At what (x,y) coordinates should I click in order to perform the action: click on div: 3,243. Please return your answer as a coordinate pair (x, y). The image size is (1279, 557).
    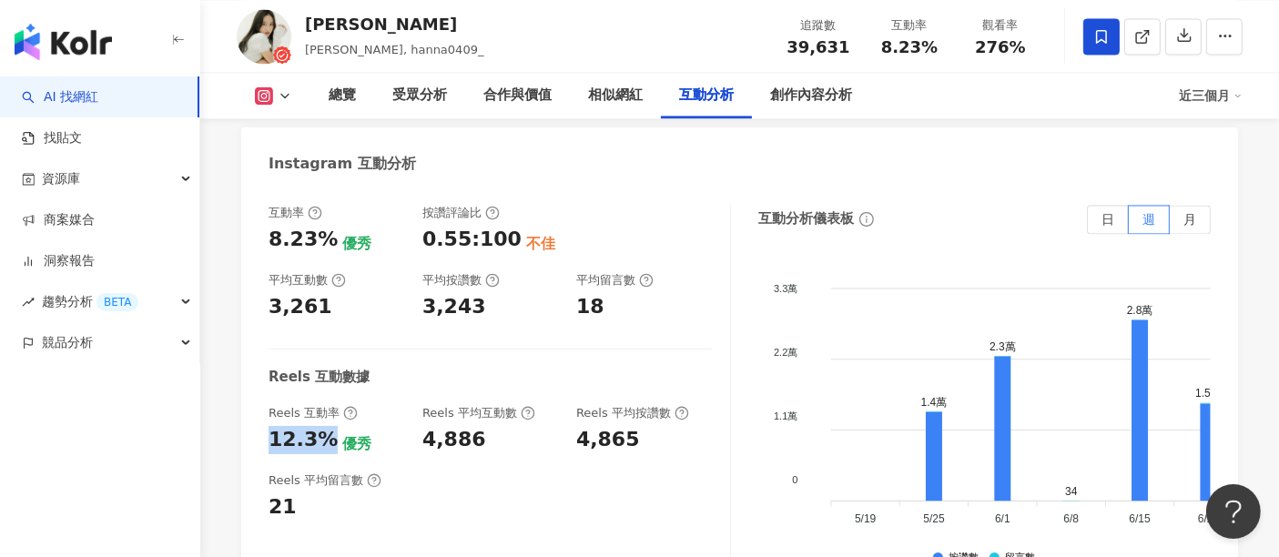
    Looking at the image, I should click on (454, 307).